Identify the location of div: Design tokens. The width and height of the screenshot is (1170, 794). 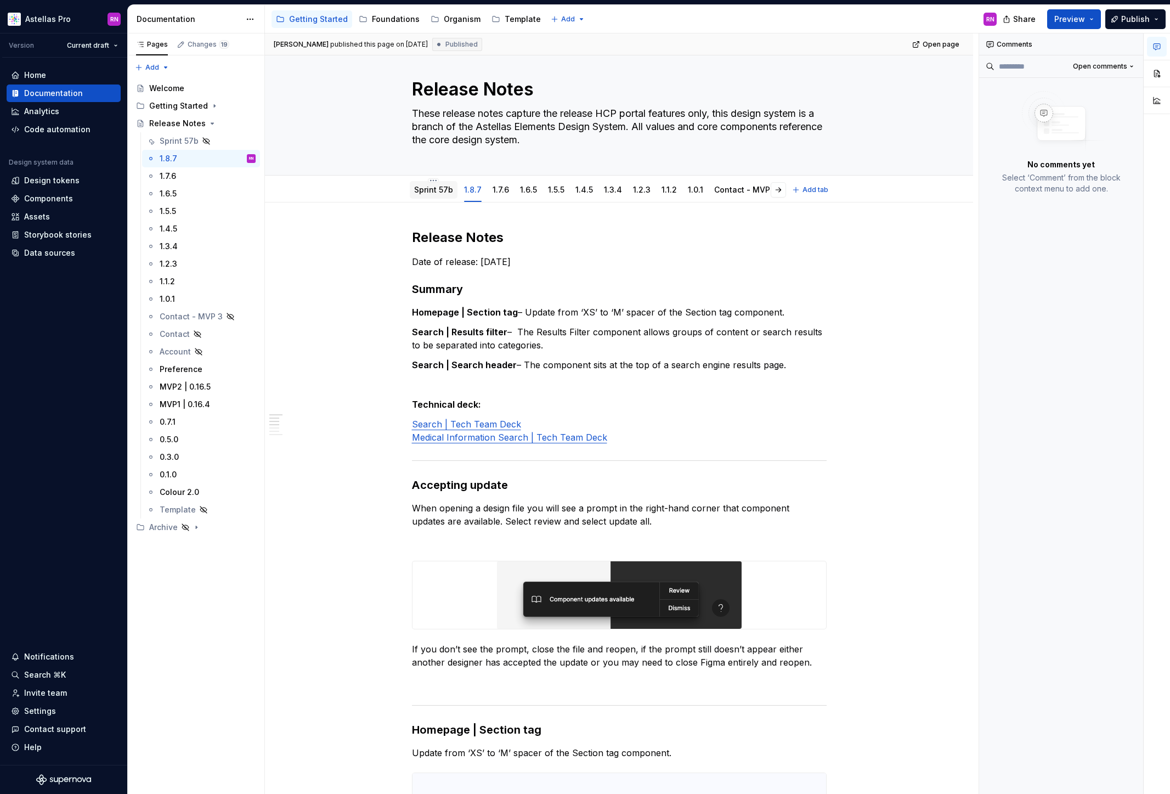
(52, 181).